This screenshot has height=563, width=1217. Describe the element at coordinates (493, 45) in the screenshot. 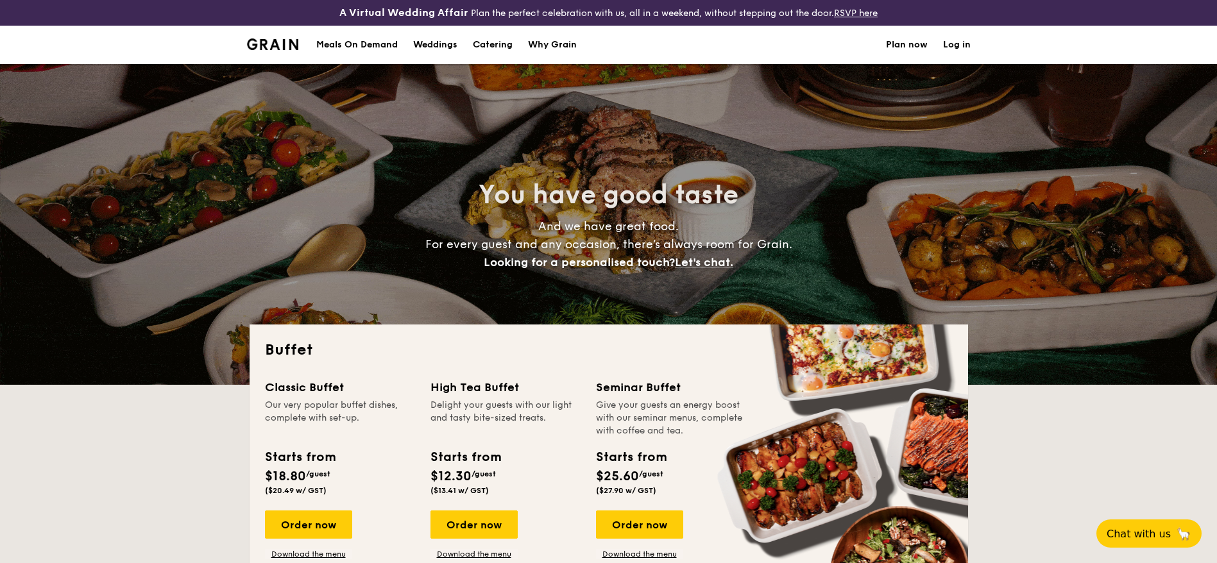

I see `a: Catering` at that location.